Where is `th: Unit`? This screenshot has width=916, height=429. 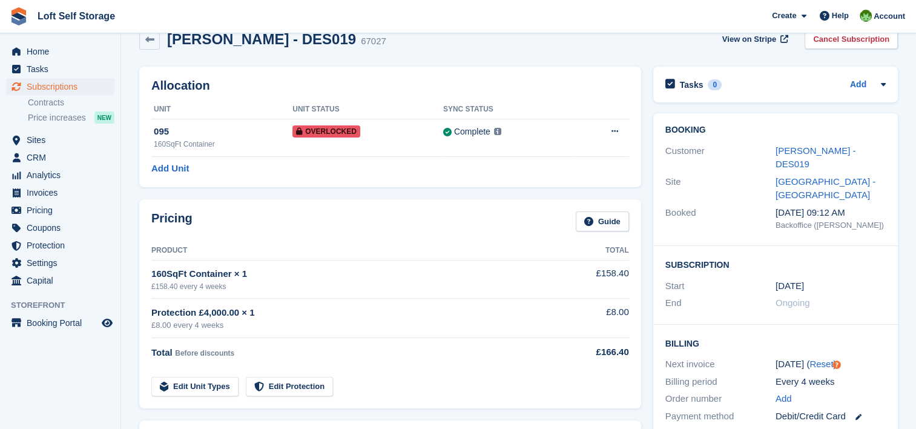 th: Unit is located at coordinates (222, 110).